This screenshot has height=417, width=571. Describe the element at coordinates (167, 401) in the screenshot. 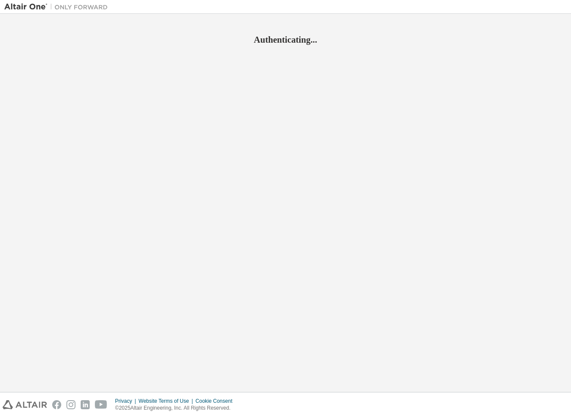

I see `div: Website Terms of Use` at that location.